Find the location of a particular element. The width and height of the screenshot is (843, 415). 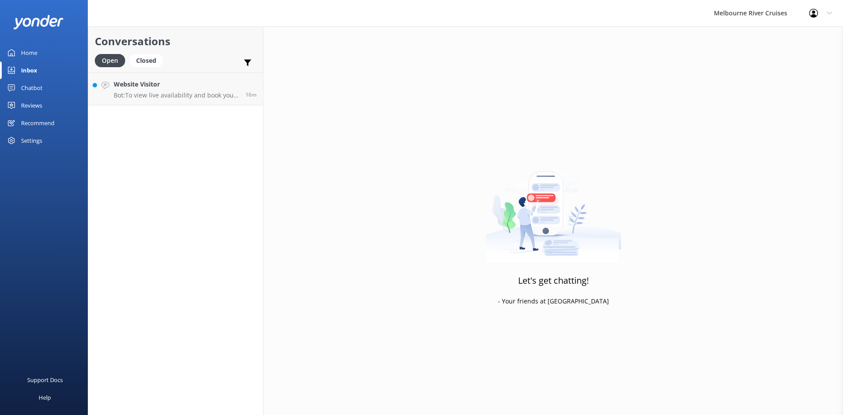

div: Recommend is located at coordinates (38, 123).